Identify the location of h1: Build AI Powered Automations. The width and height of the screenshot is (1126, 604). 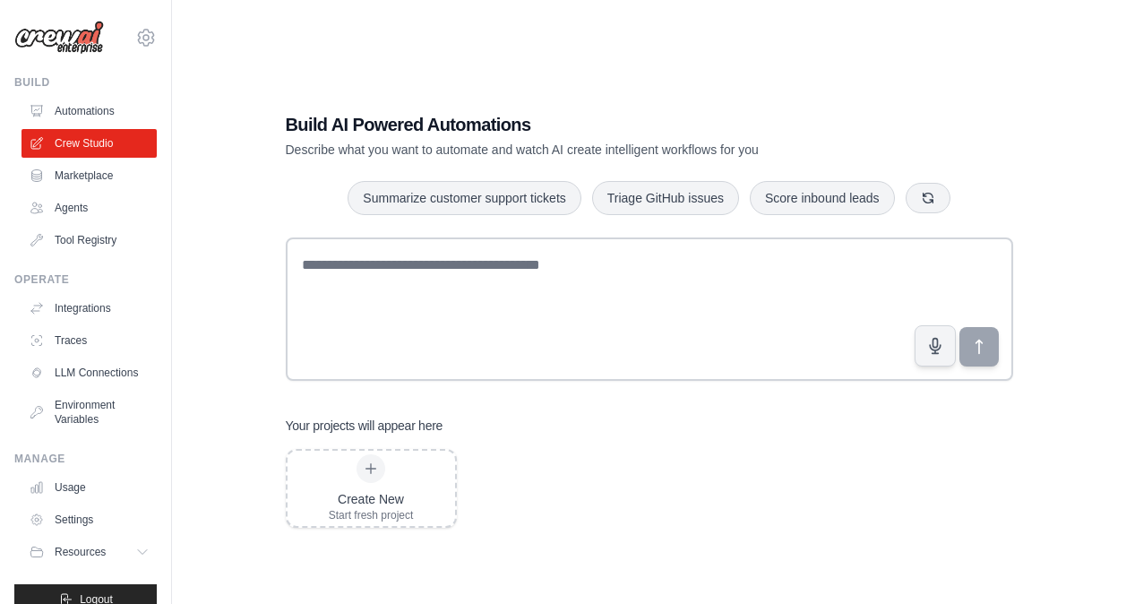
(587, 125).